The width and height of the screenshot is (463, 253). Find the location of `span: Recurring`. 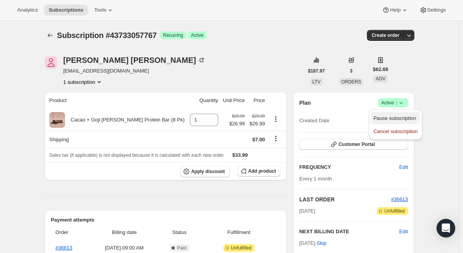

span: Recurring is located at coordinates (173, 35).